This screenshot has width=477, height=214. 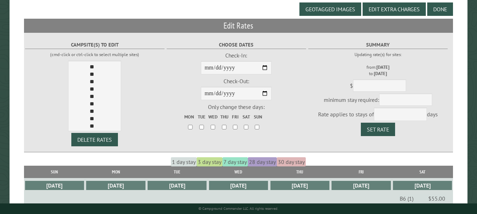 I want to click on span: Check-Out:, so click(x=236, y=81).